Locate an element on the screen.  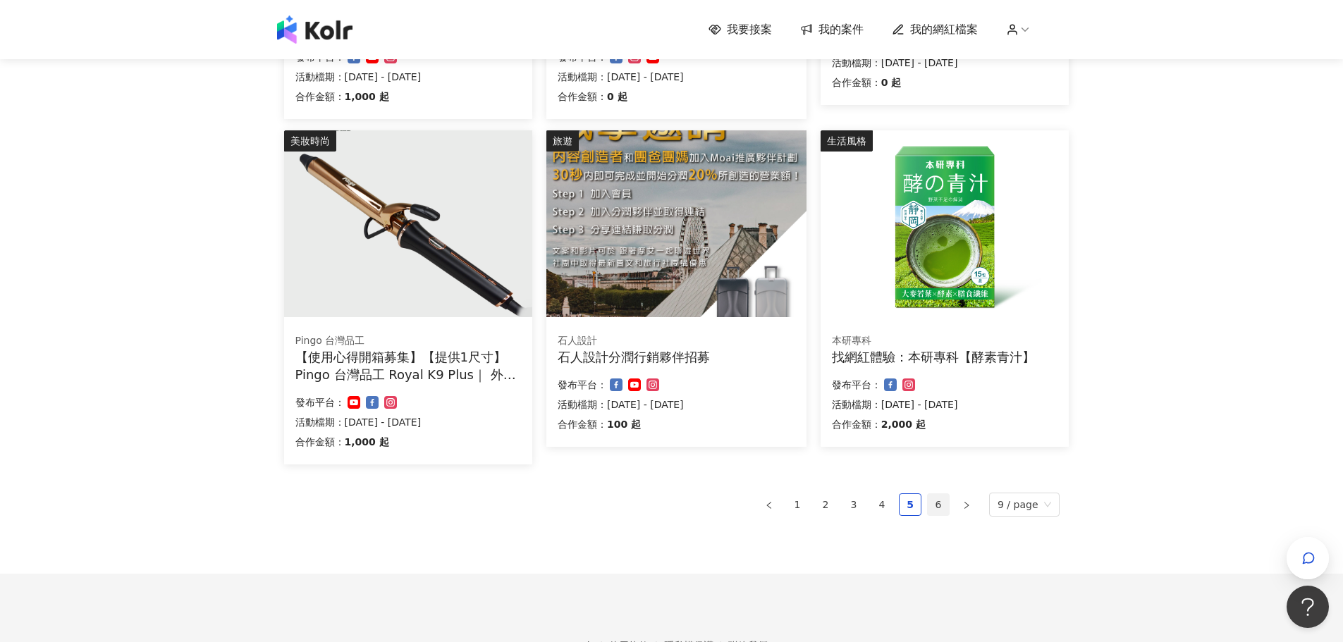
a: 我的網紅檔案 is located at coordinates (935, 30).